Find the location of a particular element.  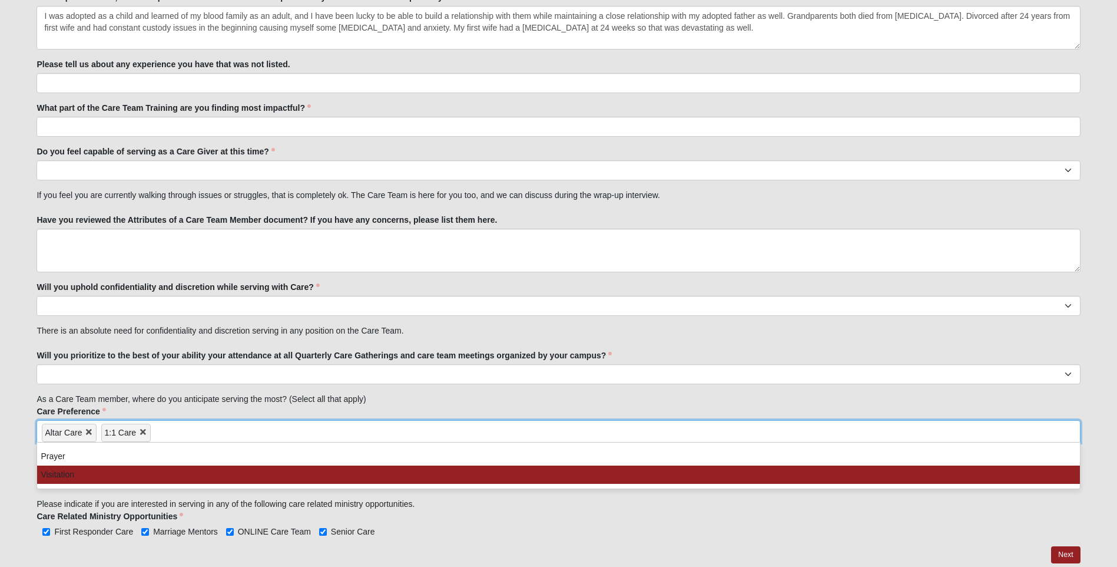

span: 1:1 Care is located at coordinates (120, 432).